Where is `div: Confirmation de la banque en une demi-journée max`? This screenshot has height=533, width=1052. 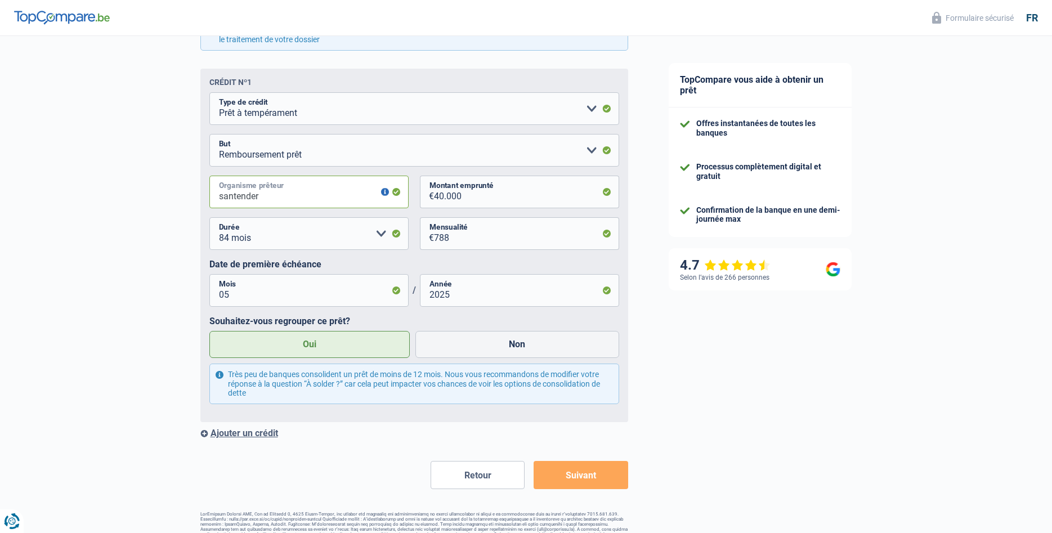
div: Confirmation de la banque en une demi-journée max is located at coordinates (768, 215).